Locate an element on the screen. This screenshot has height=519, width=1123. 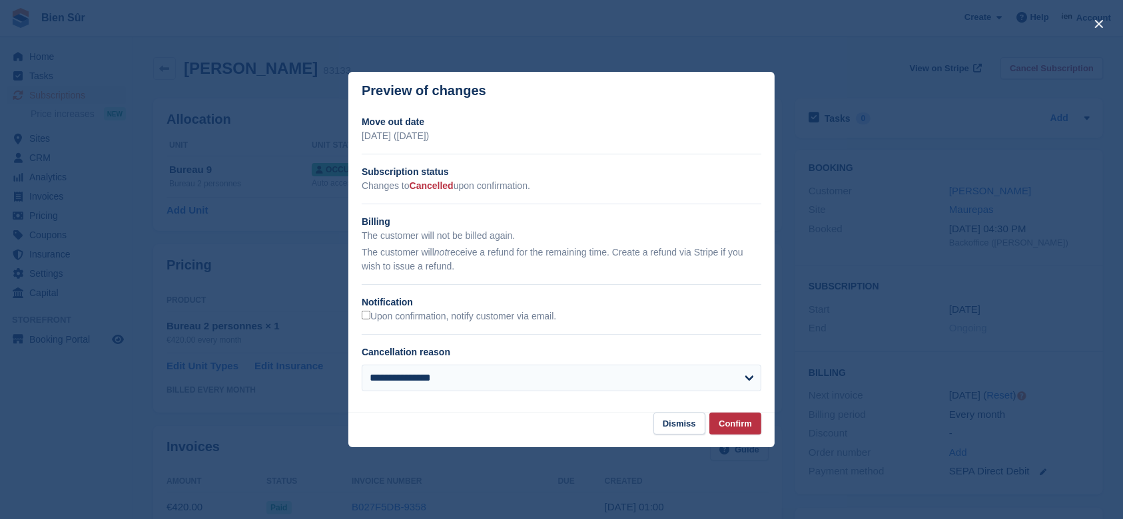
p: Preview of changes is located at coordinates (423, 91).